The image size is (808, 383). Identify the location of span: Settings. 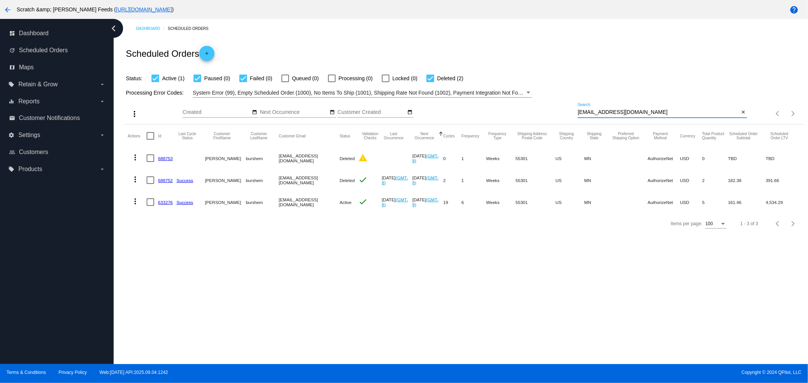
(29, 135).